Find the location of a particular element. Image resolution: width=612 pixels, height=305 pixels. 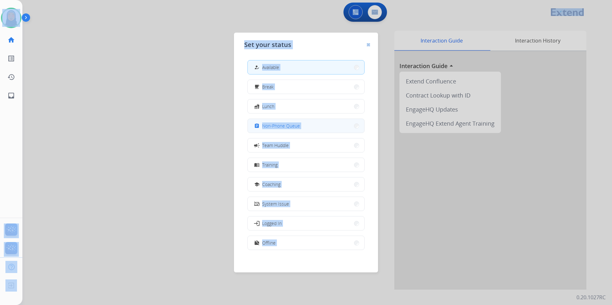

button: System Issue is located at coordinates (306, 204).